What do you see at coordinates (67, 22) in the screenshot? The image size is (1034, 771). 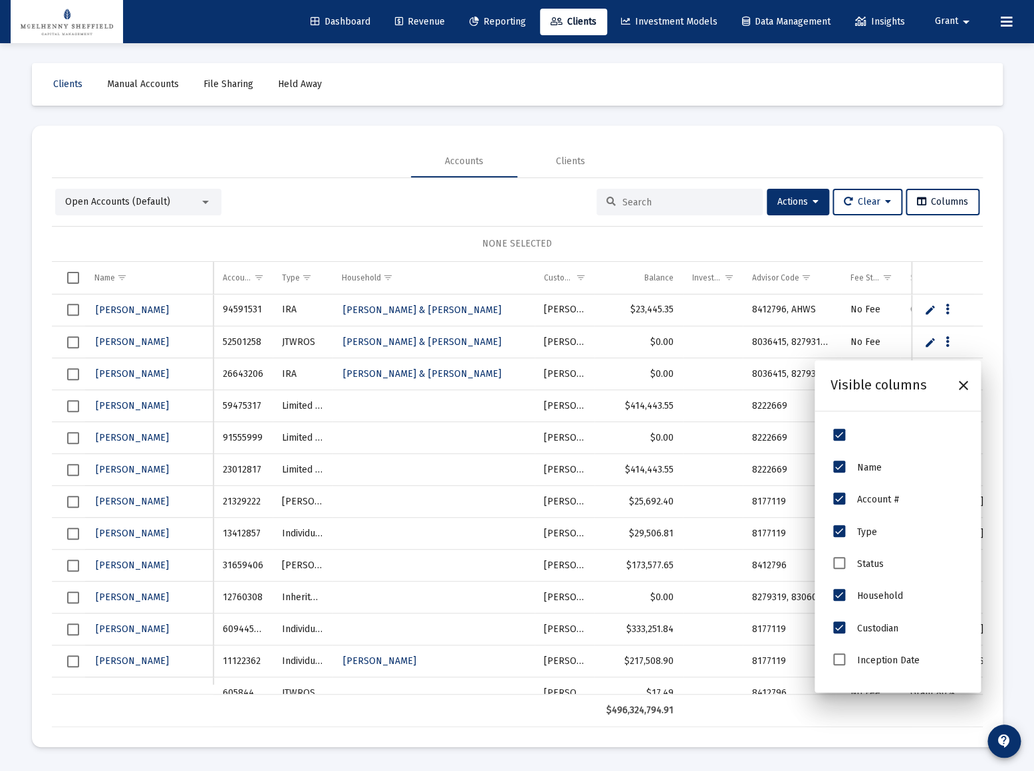 I see `img: Dashboard` at bounding box center [67, 22].